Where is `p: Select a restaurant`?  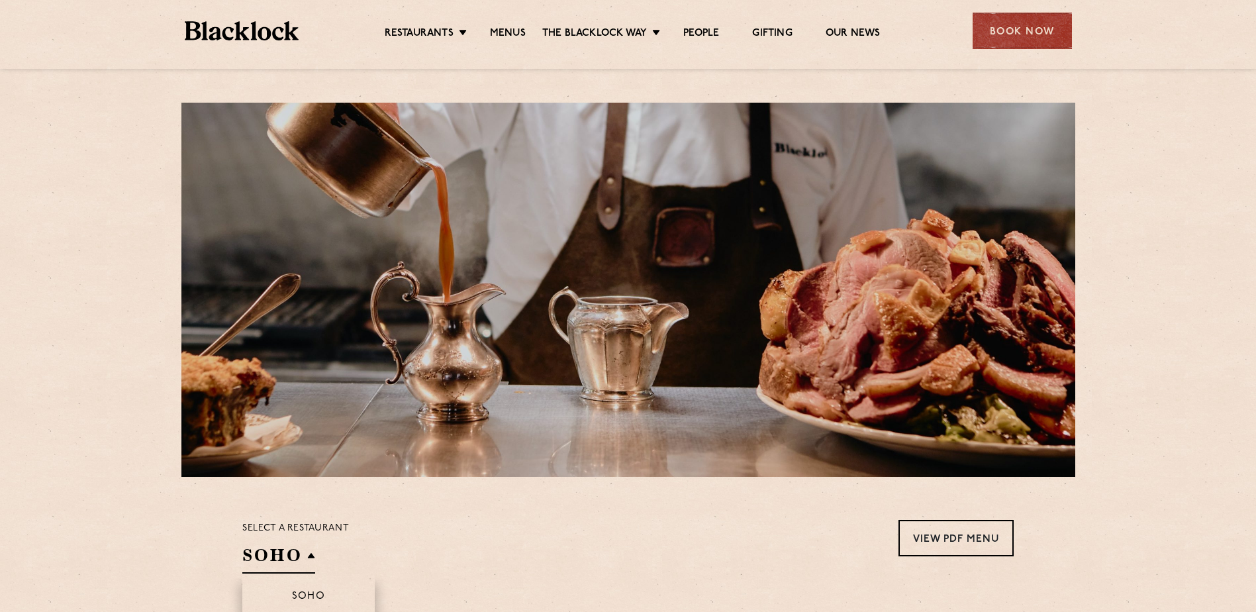
p: Select a restaurant is located at coordinates (295, 528).